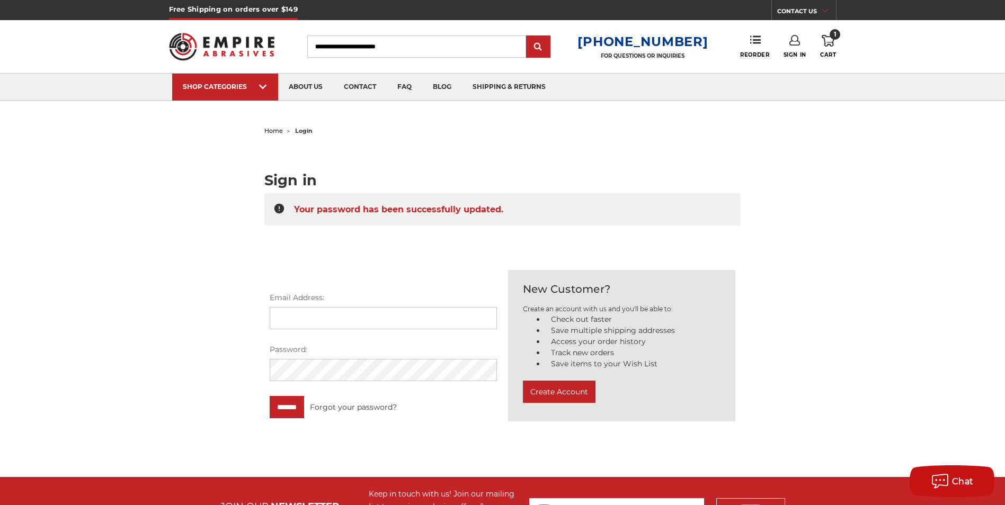  Describe the element at coordinates (633, 364) in the screenshot. I see `li: Save items to your Wish List` at that location.